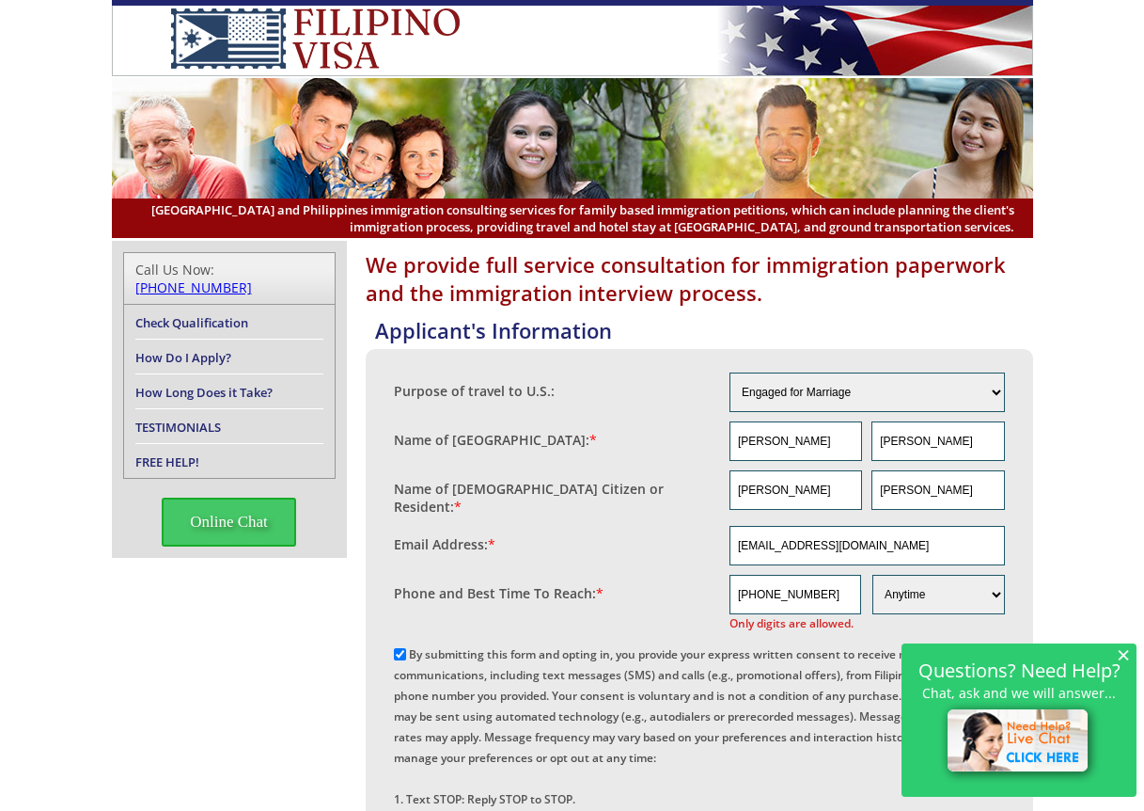 The image size is (1144, 811). I want to click on span: Only digits are allowed., so click(867, 623).